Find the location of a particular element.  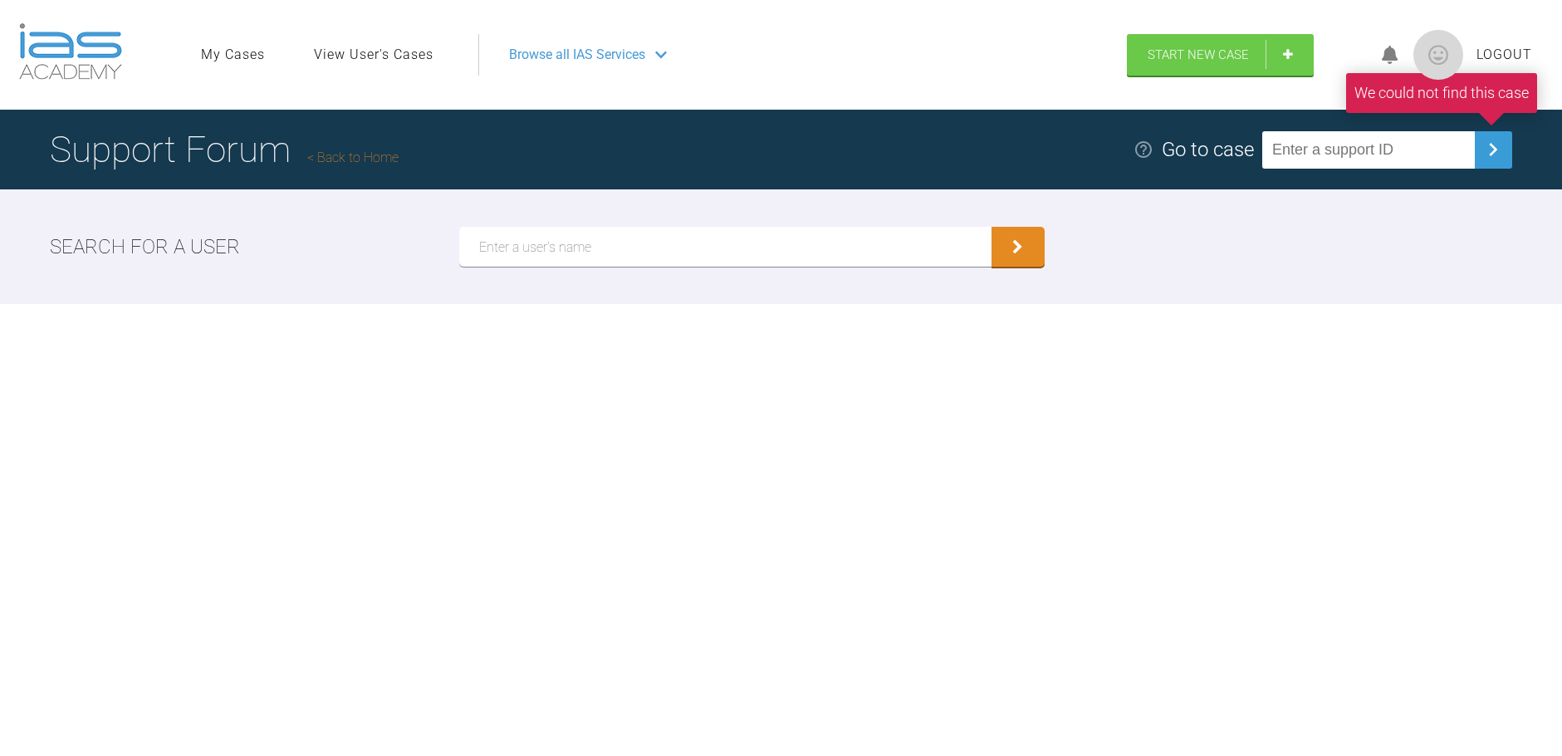

a: Logout is located at coordinates (1504, 55).